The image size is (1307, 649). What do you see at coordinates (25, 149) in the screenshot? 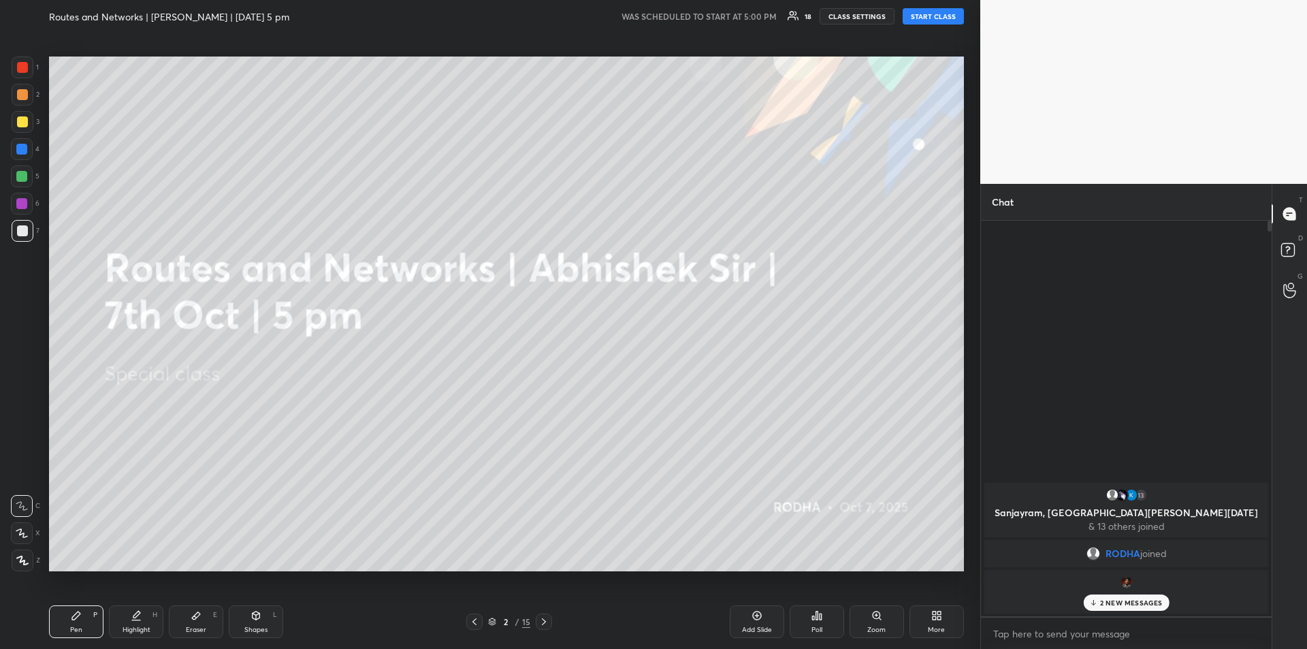
I see `div: 4` at bounding box center [25, 149].